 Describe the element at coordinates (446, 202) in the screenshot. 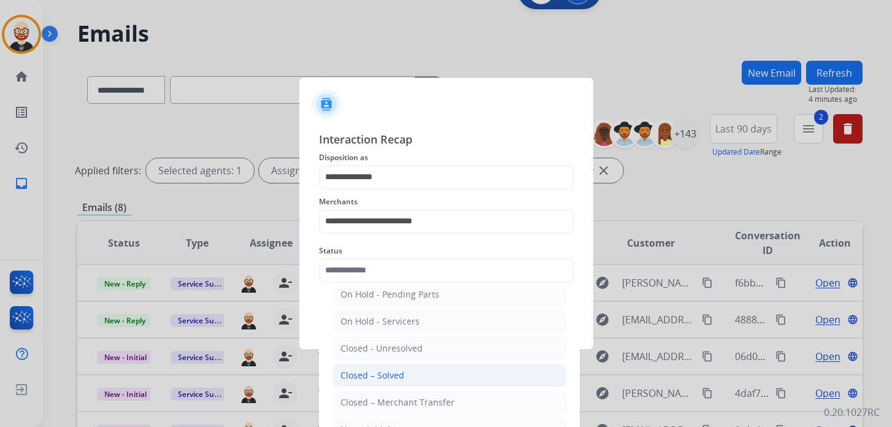

I see `span: Merchants` at that location.